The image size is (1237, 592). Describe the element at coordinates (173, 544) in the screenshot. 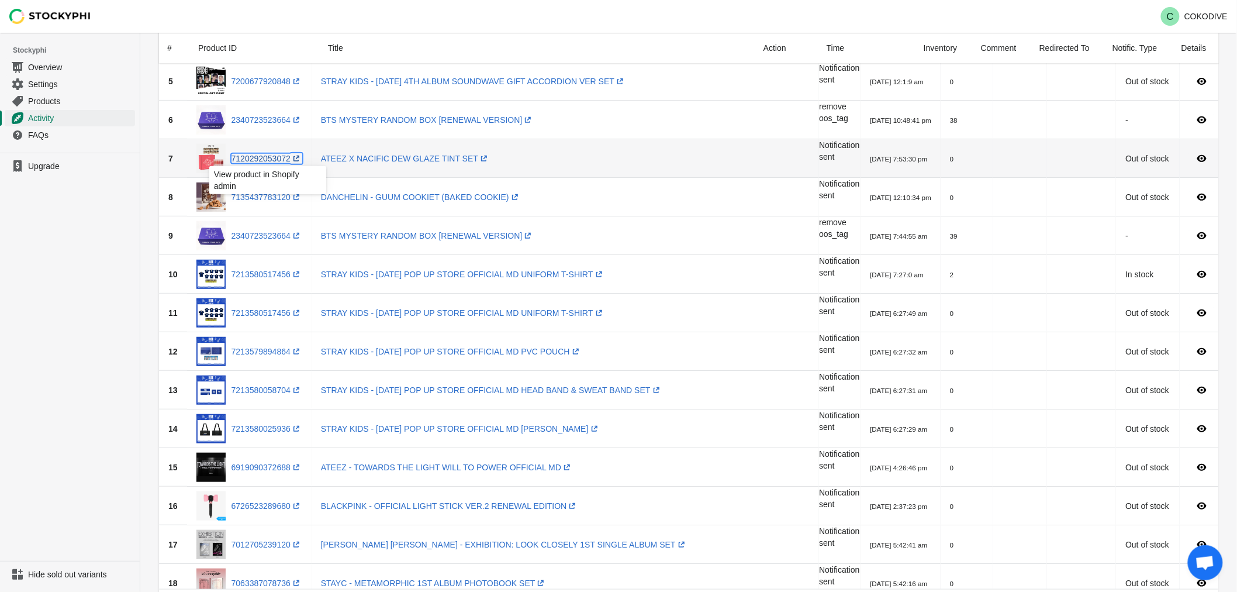

I see `span: 17` at that location.